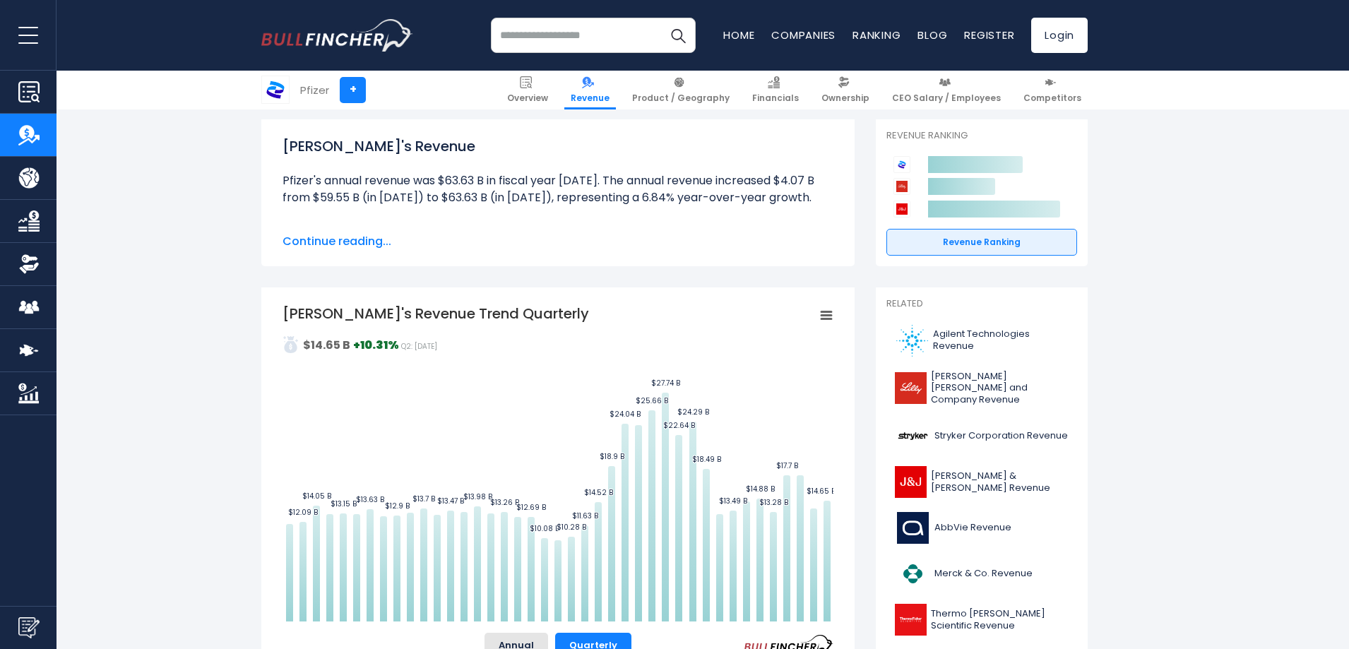  I want to click on text: $13.26 B, so click(504, 502).